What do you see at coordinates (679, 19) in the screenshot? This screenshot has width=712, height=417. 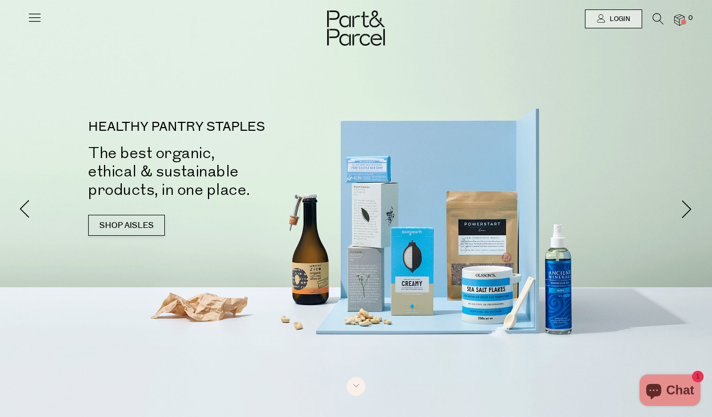 I see `a: 0` at bounding box center [679, 19].